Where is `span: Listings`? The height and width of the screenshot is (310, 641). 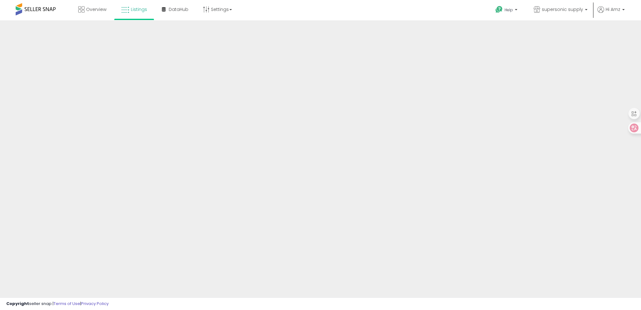
span: Listings is located at coordinates (139, 9).